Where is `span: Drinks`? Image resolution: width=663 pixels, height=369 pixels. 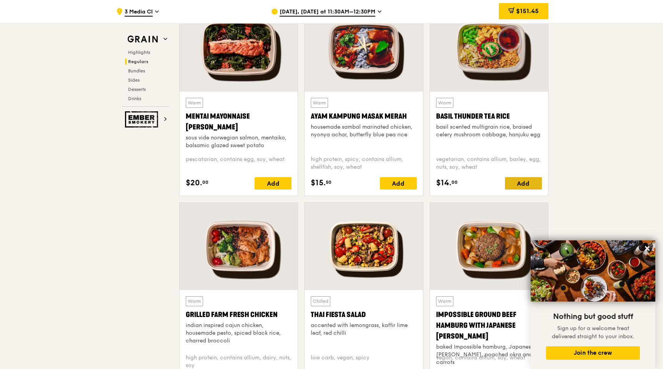 span: Drinks is located at coordinates (135, 99).